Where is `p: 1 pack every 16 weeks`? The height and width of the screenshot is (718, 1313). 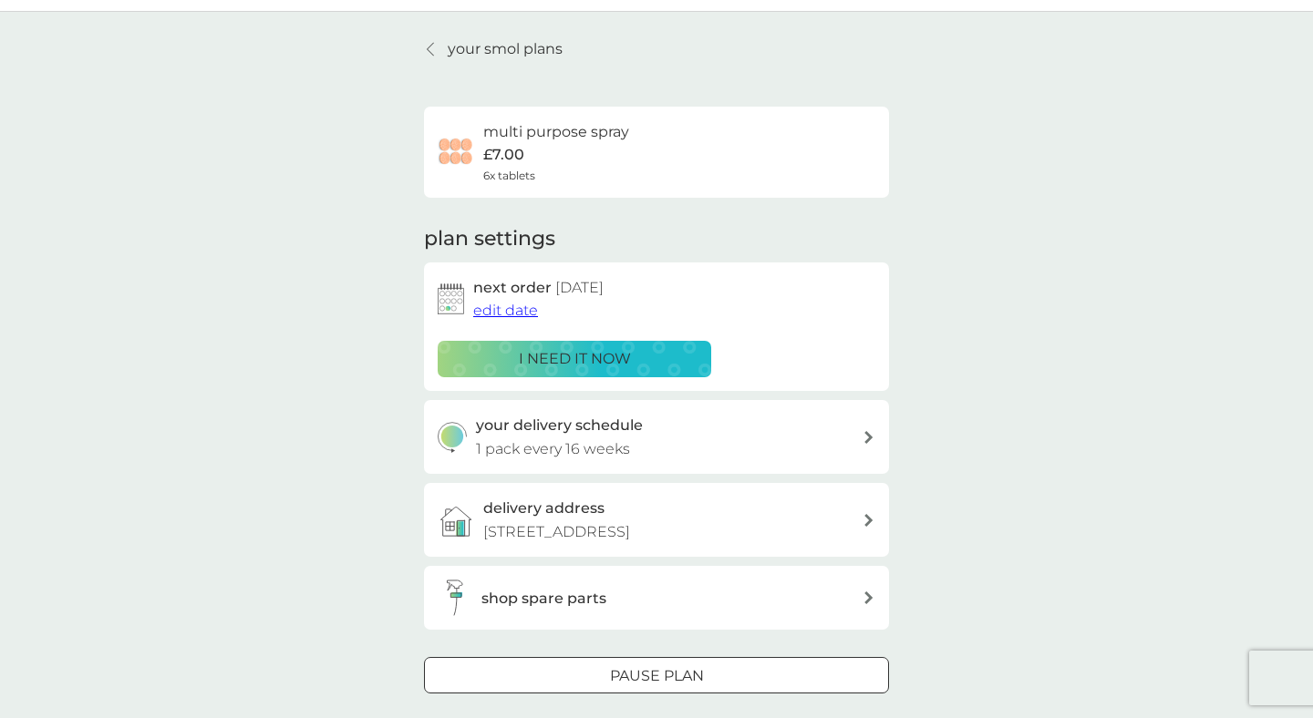
p: 1 pack every 16 weeks is located at coordinates (552, 449).